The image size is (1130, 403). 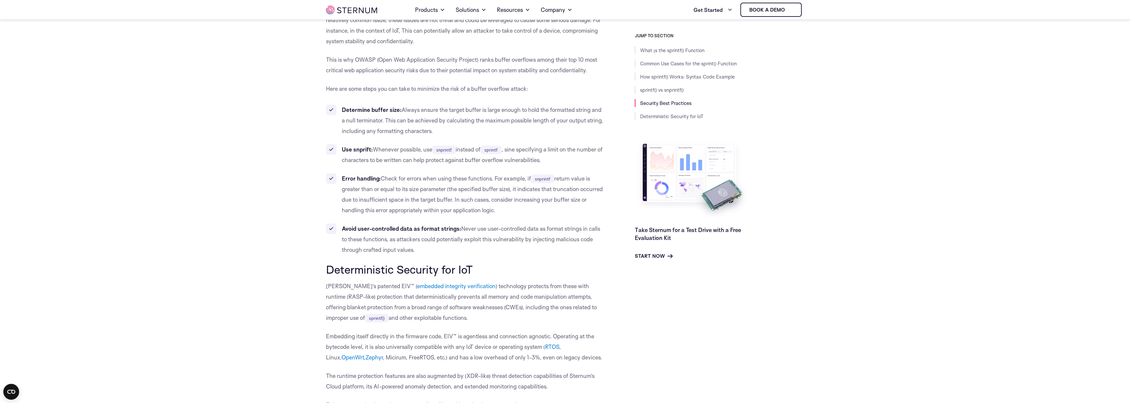 I want to click on p: The runtime protection features are also augmented by (XDR-like) threat detection capabilities of..., so click(x=465, y=381).